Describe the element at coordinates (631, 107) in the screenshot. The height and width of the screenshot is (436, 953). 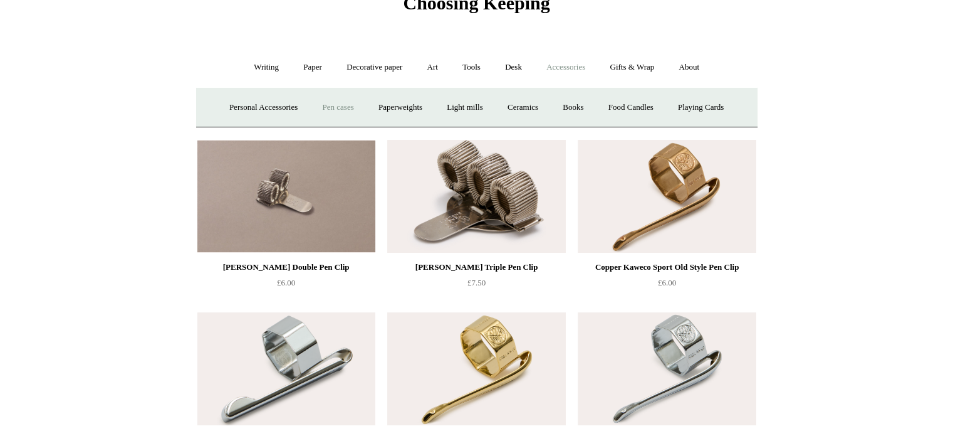
I see `a: Food Candles` at that location.